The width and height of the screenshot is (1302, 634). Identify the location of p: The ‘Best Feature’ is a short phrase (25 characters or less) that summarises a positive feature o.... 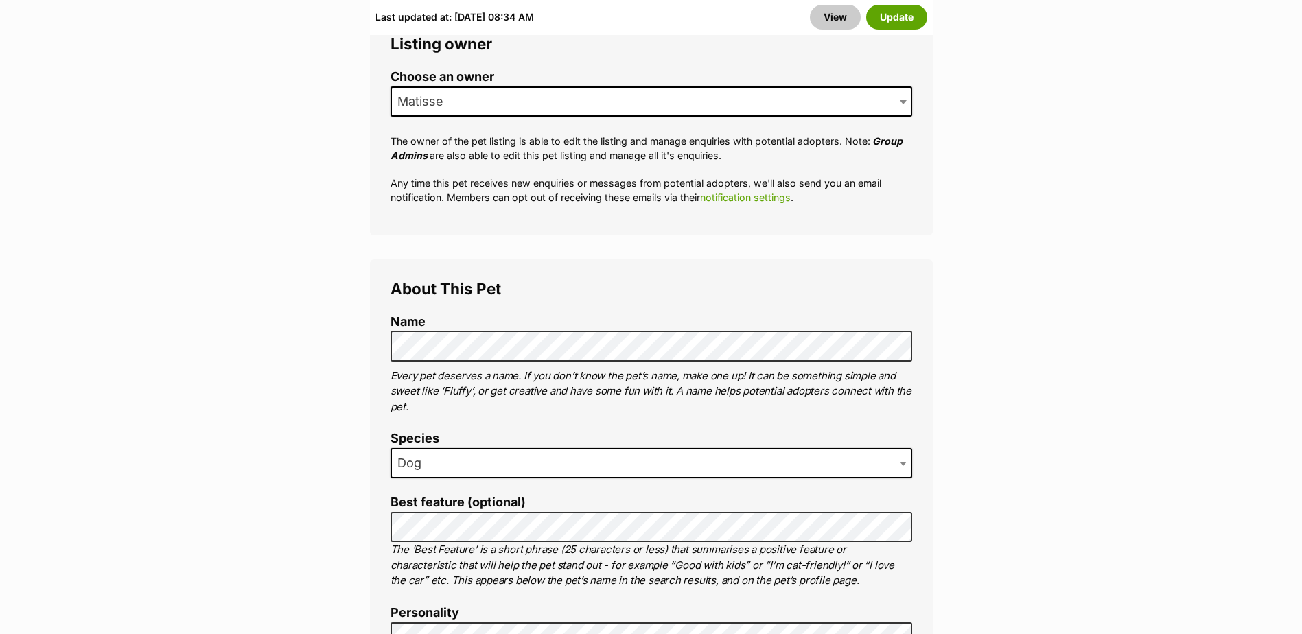
(651, 566).